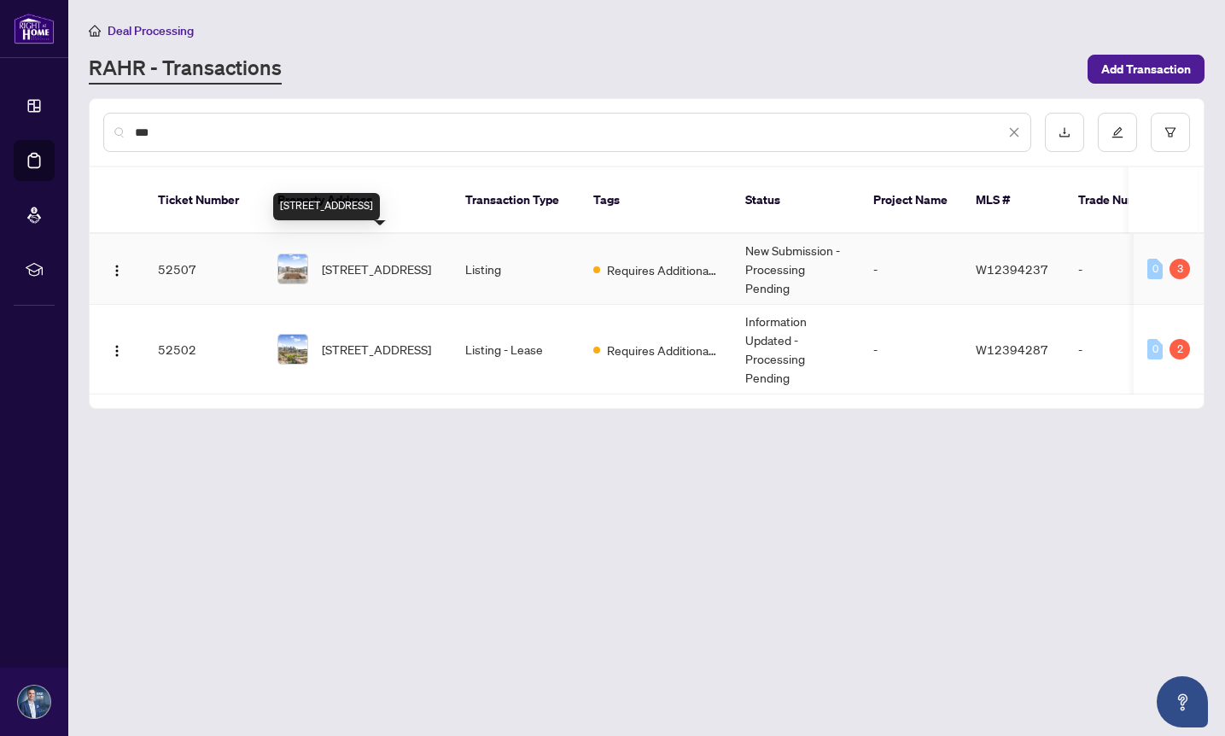 The width and height of the screenshot is (1225, 736). Describe the element at coordinates (1125, 201) in the screenshot. I see `th: Trade Number` at that location.